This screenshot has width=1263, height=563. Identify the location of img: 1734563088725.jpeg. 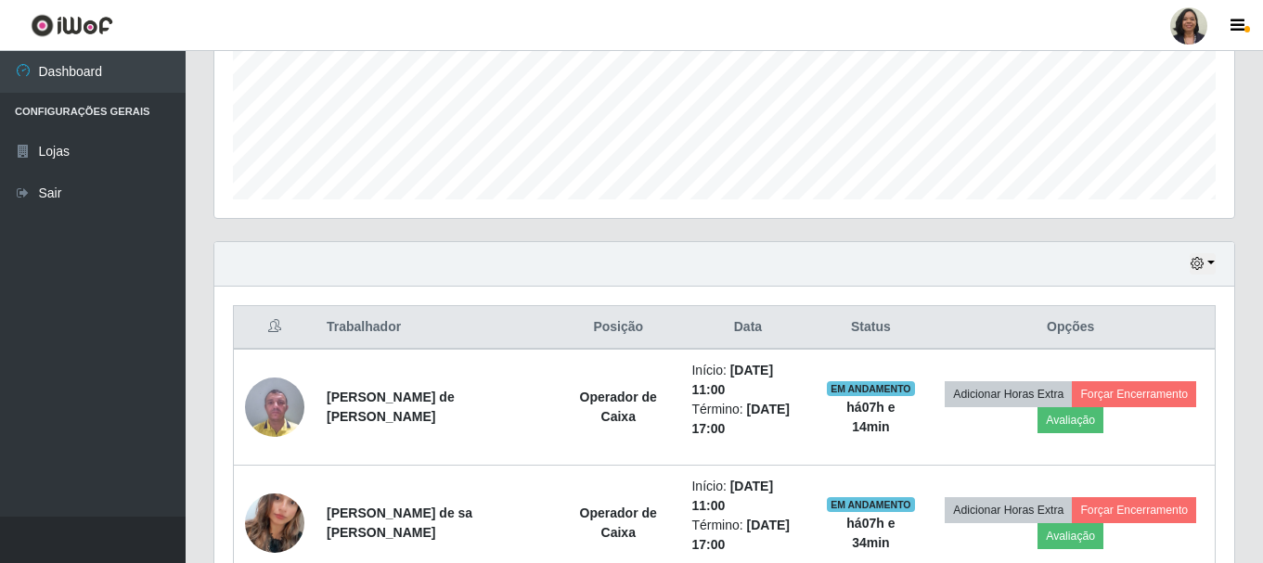
(275, 406).